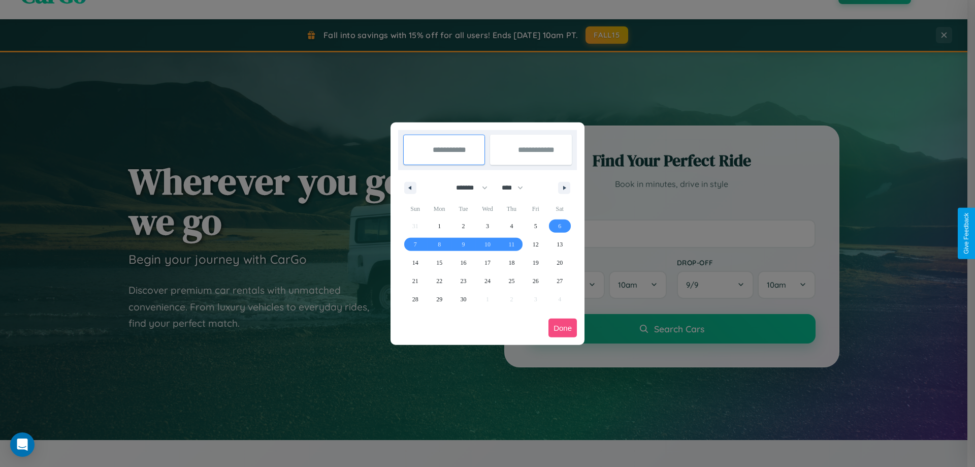 The image size is (975, 467). I want to click on span: 23, so click(464, 281).